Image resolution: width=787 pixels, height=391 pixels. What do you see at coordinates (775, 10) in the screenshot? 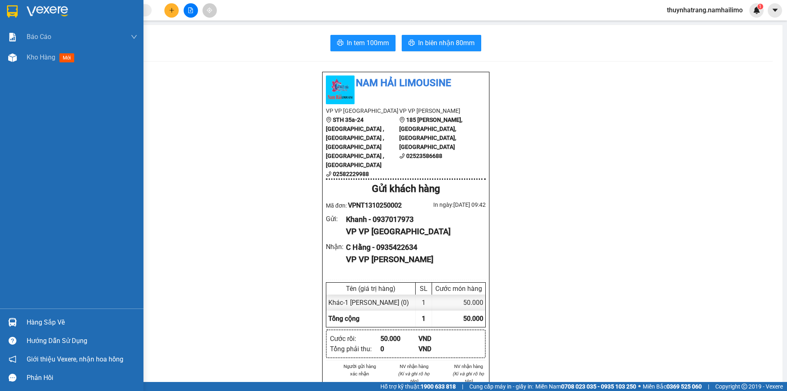
I see `button: caret-down` at bounding box center [775, 10].